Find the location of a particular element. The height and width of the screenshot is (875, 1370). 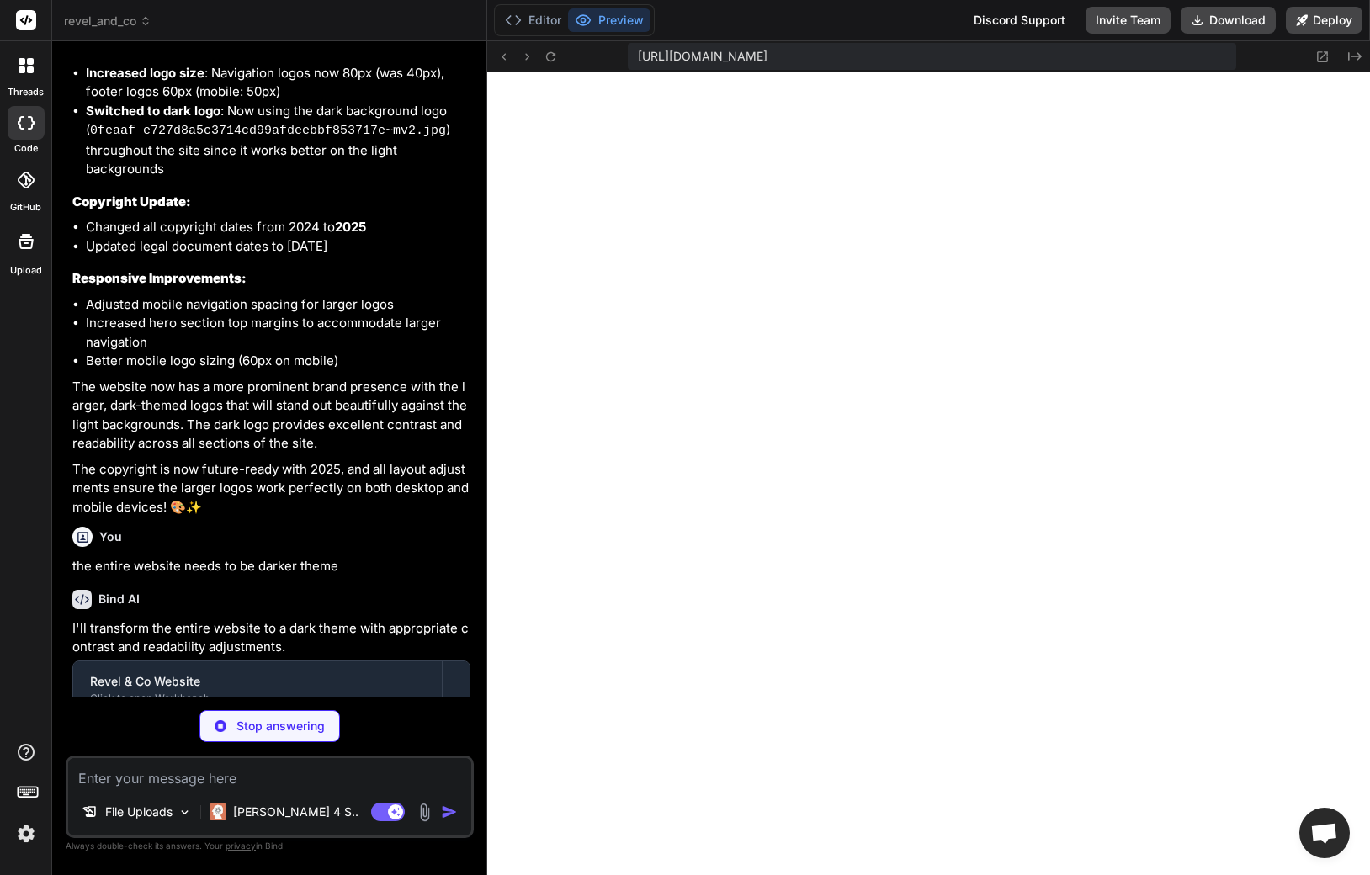

span: revel_and_co is located at coordinates (108, 21).